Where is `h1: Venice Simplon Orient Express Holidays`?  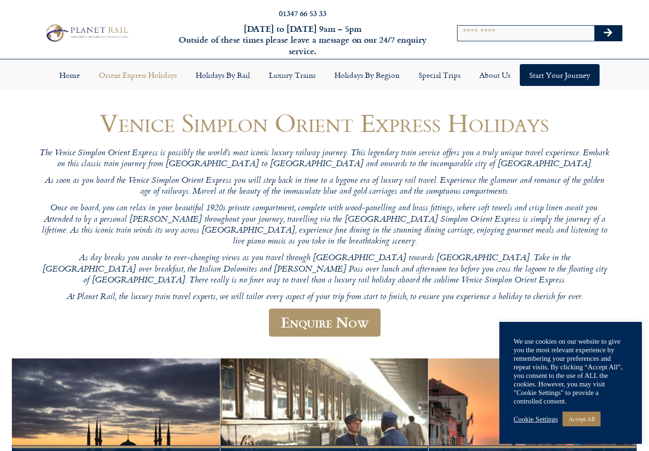
h1: Venice Simplon Orient Express Holidays is located at coordinates (325, 123).